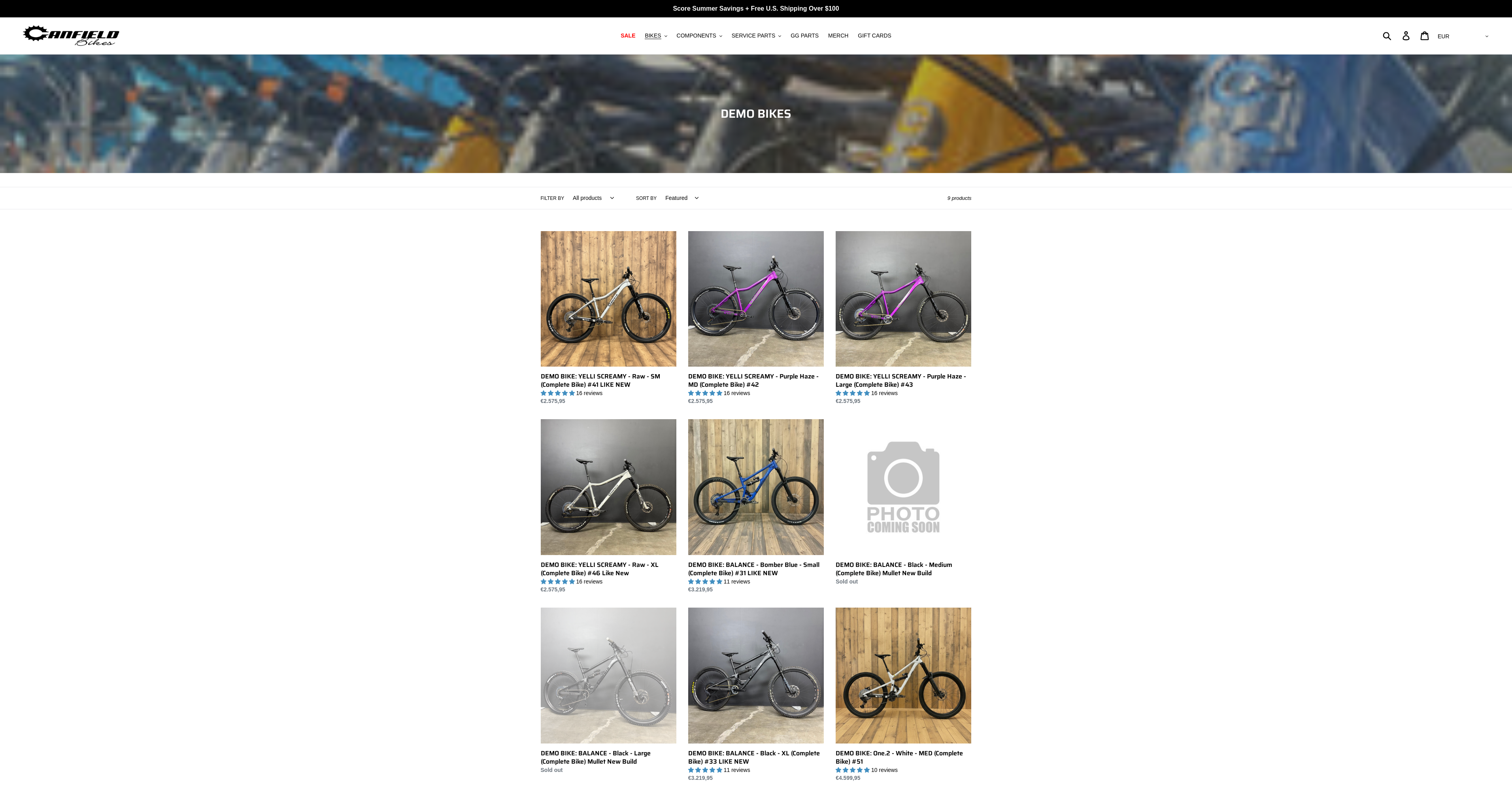 Image resolution: width=1512 pixels, height=800 pixels. I want to click on span: SALE, so click(627, 35).